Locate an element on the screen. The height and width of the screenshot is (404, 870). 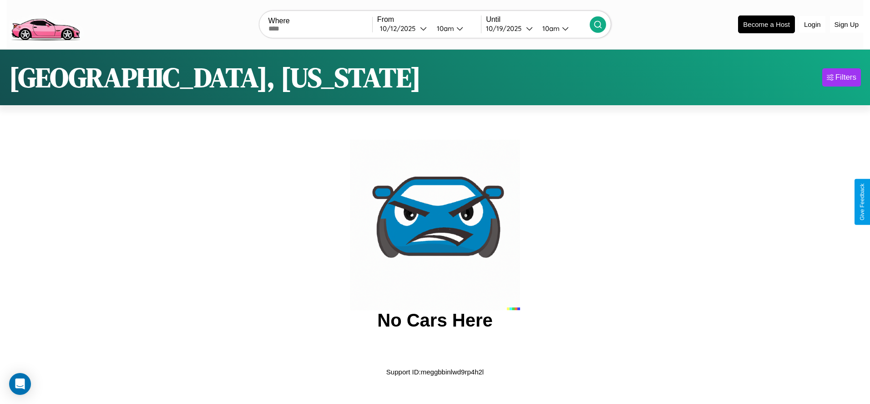
button: Filters is located at coordinates (841, 77).